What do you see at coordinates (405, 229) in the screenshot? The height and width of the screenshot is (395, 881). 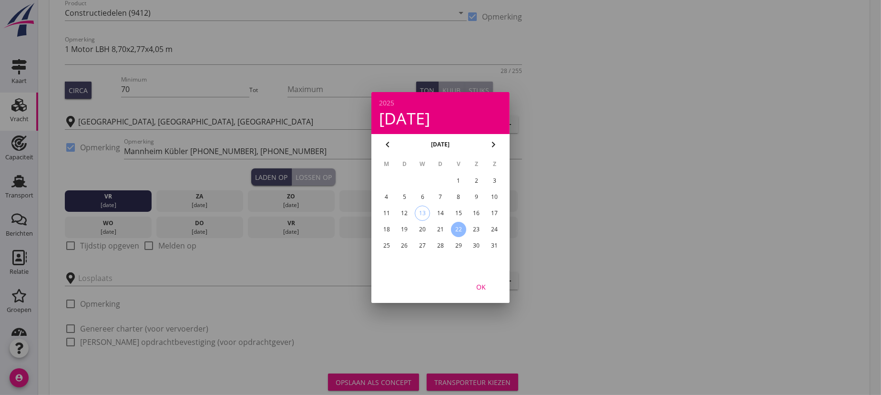 I see `button: 19` at bounding box center [405, 229].